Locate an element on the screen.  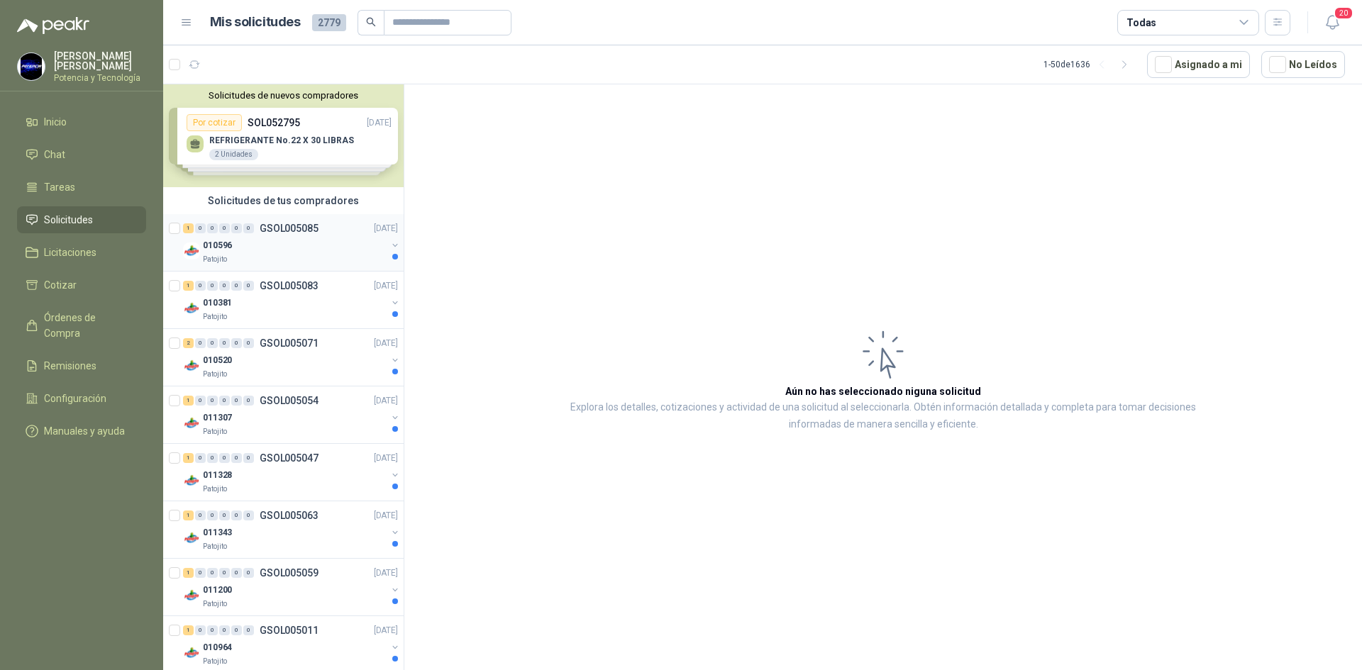
a: Cotizar is located at coordinates (82, 285).